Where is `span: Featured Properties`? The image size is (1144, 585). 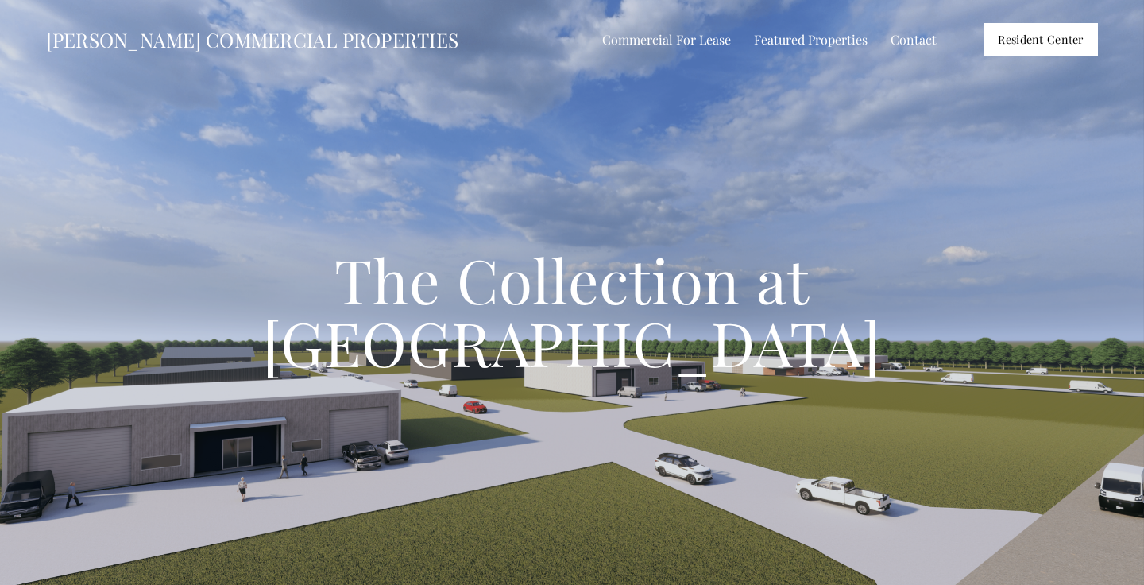 span: Featured Properties is located at coordinates (811, 40).